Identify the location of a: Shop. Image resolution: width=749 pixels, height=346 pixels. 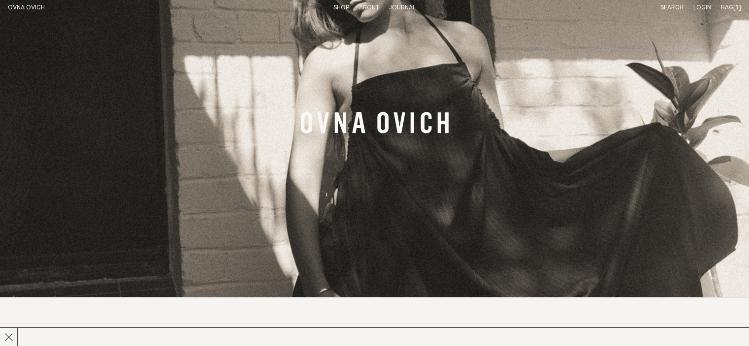
(341, 7).